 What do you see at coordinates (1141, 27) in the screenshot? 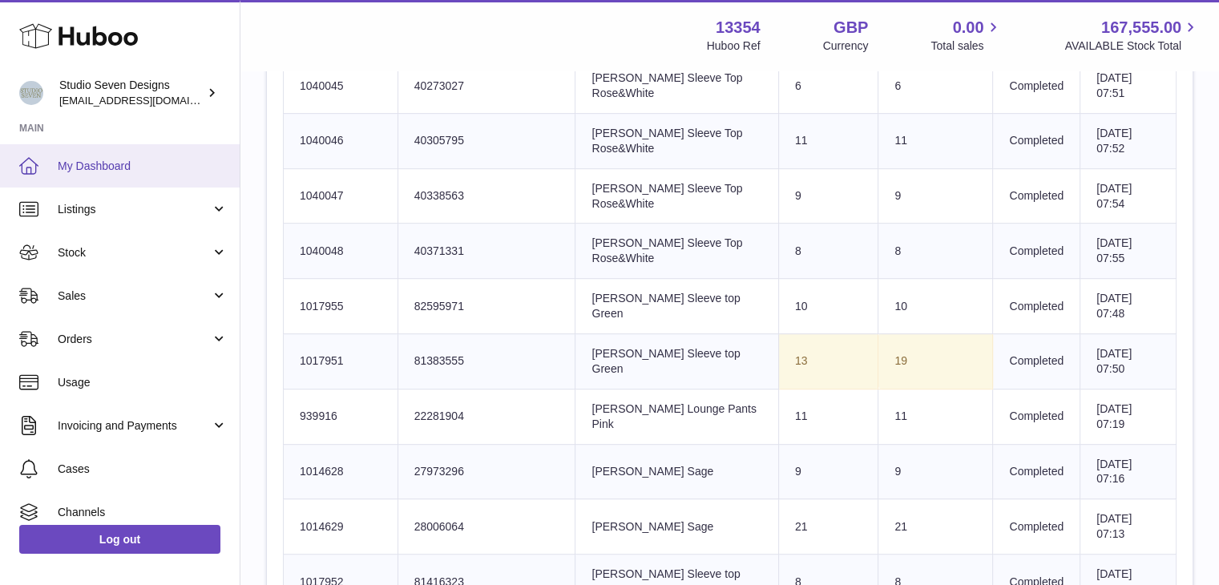
I see `span: 167,555.00` at bounding box center [1141, 27].